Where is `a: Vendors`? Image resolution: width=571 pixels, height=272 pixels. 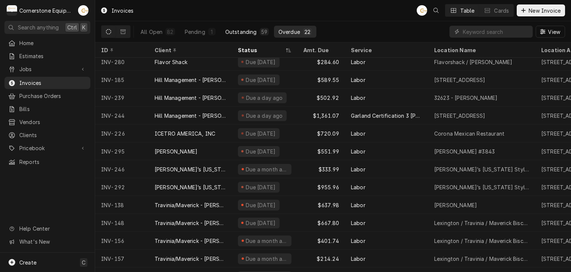
a: Vendors is located at coordinates (47, 122).